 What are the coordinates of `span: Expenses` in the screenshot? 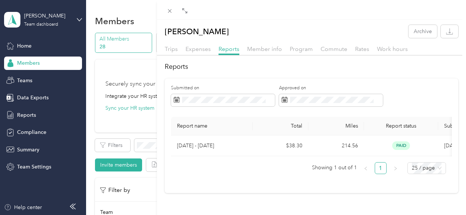 It's located at (198, 49).